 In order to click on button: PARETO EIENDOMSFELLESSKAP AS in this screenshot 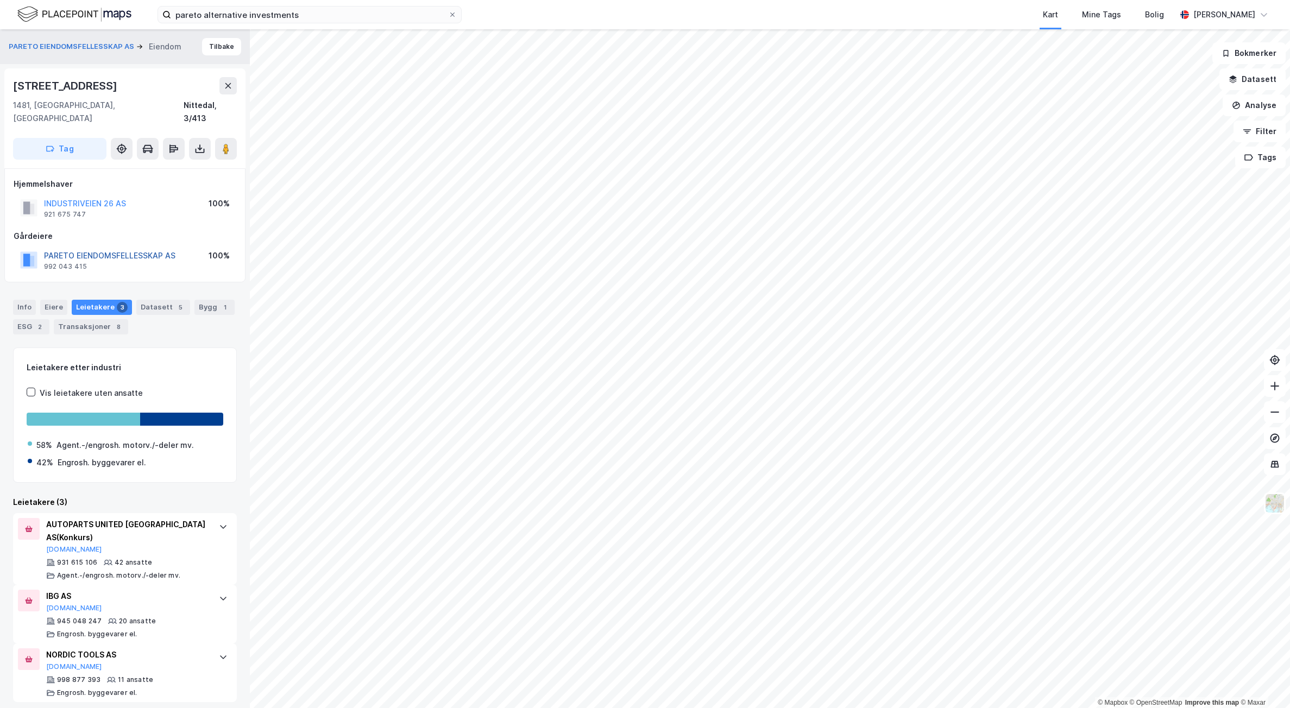, I will do `click(72, 47)`.